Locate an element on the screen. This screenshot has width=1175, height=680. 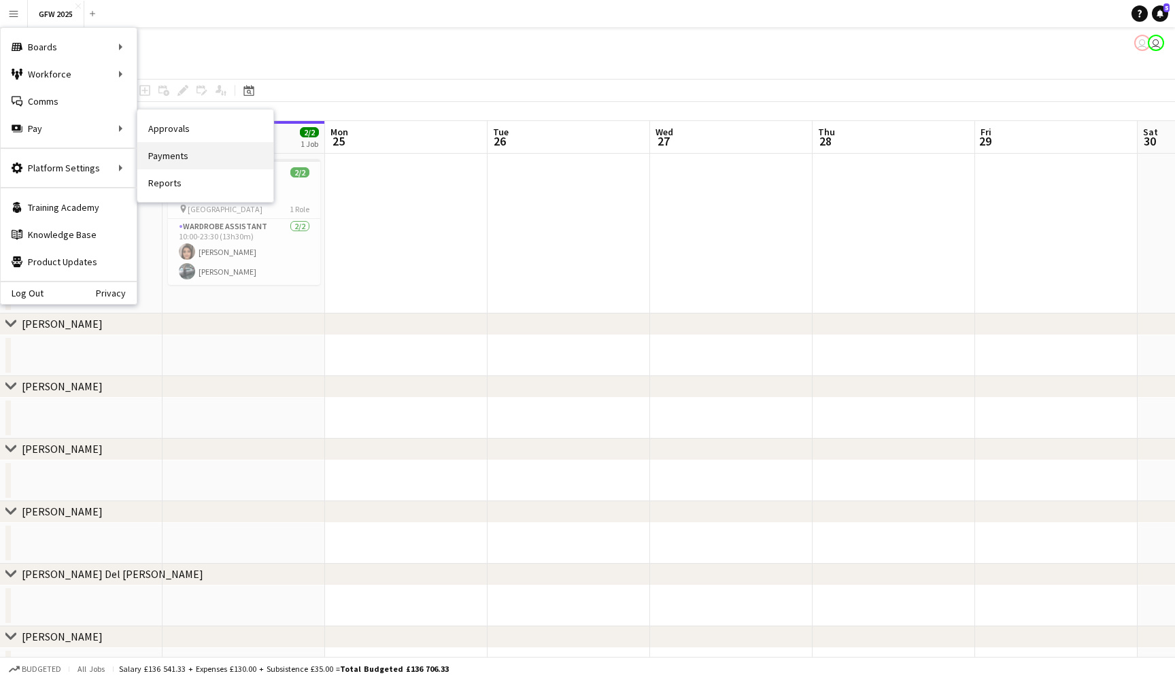
span: All jobs is located at coordinates (91, 668).